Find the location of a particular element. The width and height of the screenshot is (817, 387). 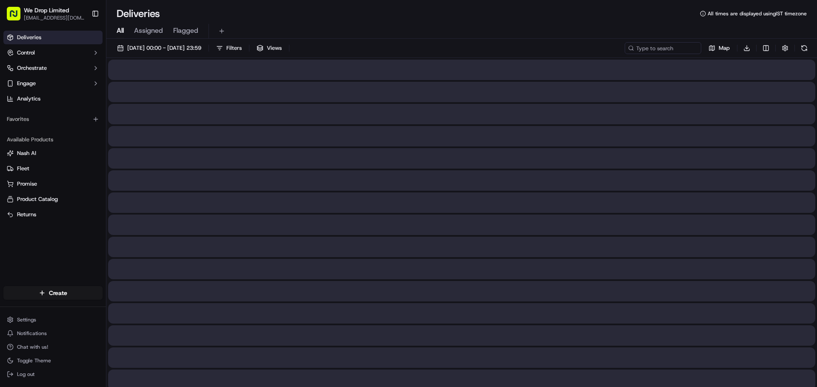

button: Engage is located at coordinates (53, 83).